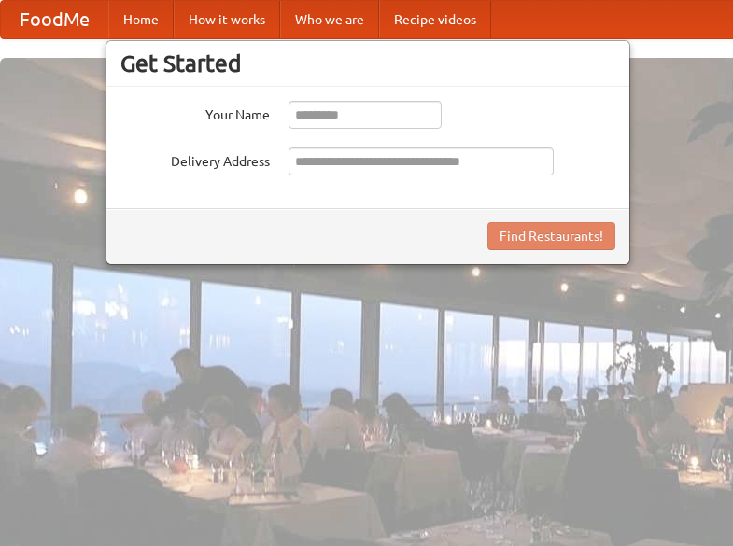 This screenshot has height=546, width=733. What do you see at coordinates (141, 20) in the screenshot?
I see `a: Home` at bounding box center [141, 20].